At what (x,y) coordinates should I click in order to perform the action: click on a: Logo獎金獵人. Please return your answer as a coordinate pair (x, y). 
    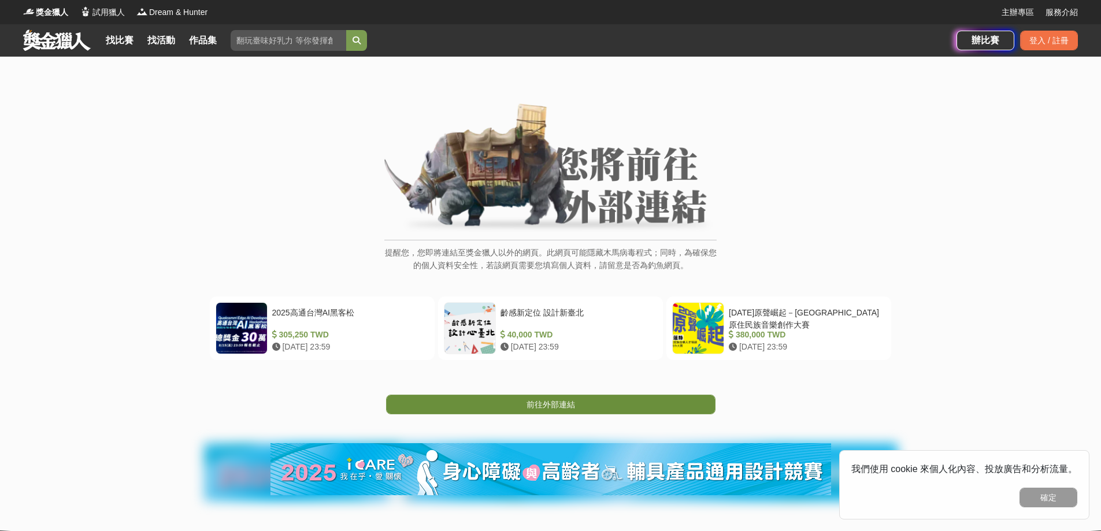
    Looking at the image, I should click on (46, 12).